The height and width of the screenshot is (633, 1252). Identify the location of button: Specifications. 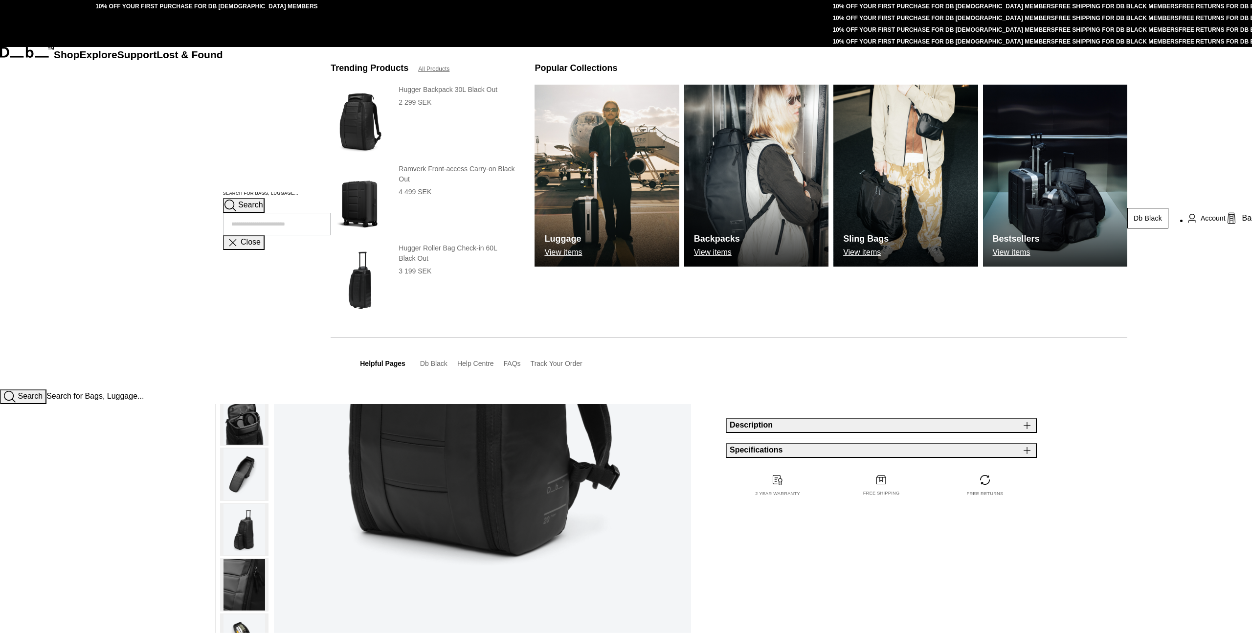
(881, 450).